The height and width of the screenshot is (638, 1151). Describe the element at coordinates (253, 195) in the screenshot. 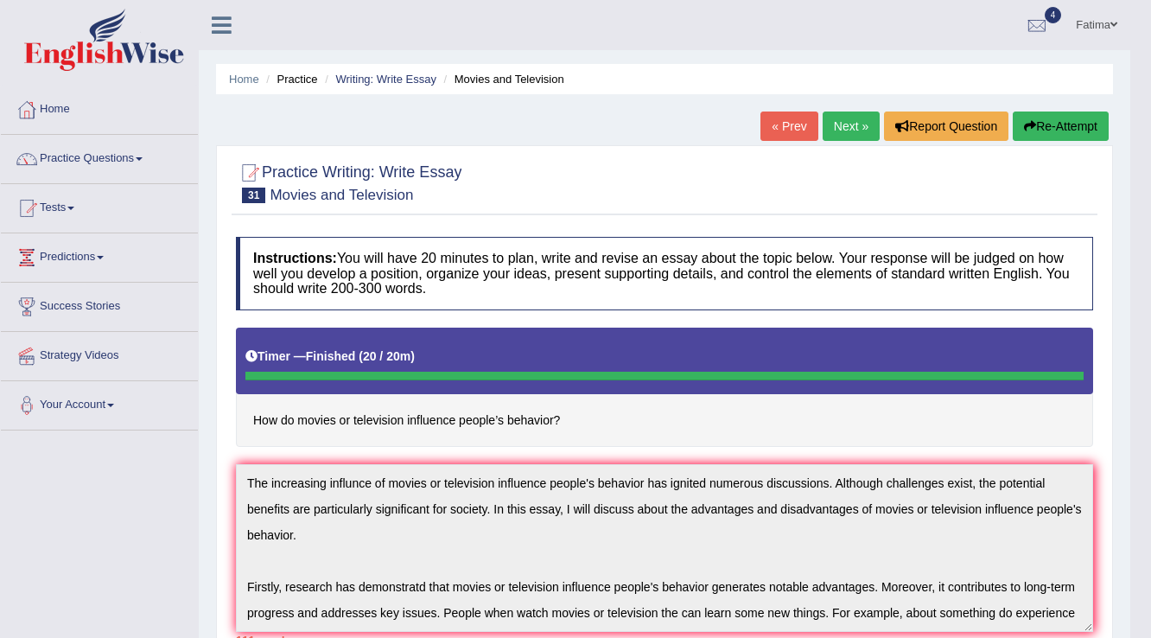

I see `span: 31` at that location.